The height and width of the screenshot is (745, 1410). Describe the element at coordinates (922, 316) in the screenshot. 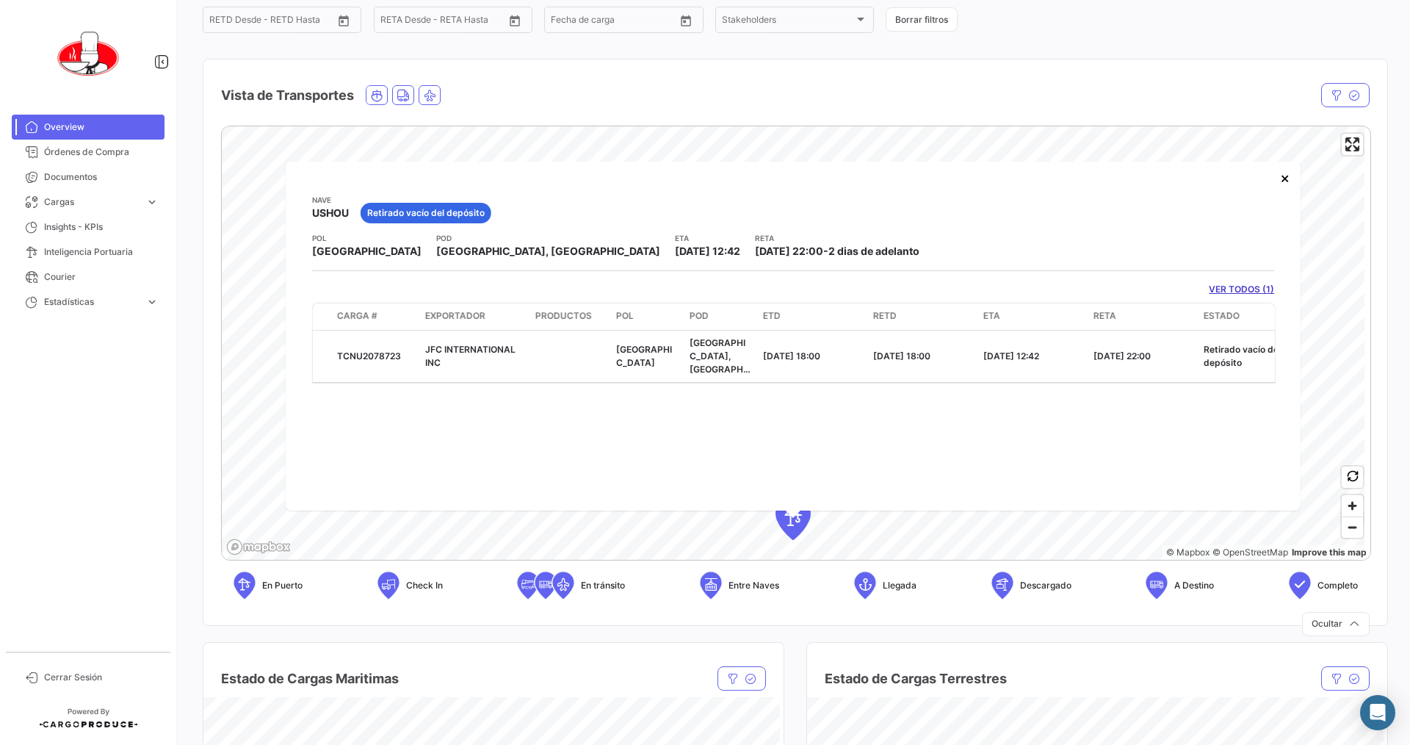

I see `datatable-header-cell: RETD` at that location.